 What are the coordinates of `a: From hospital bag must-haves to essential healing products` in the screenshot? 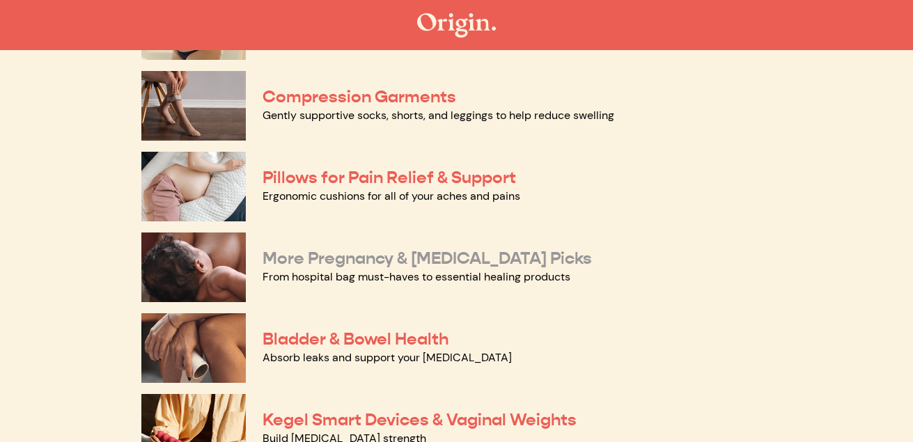 It's located at (416, 276).